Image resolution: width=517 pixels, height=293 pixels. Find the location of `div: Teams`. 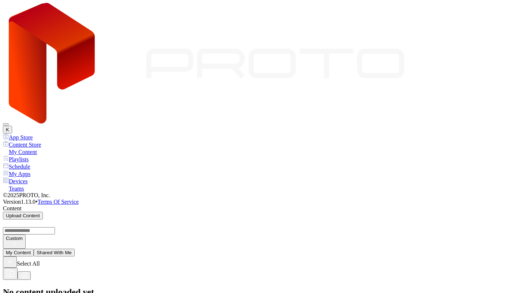

div: Teams is located at coordinates (258, 189).